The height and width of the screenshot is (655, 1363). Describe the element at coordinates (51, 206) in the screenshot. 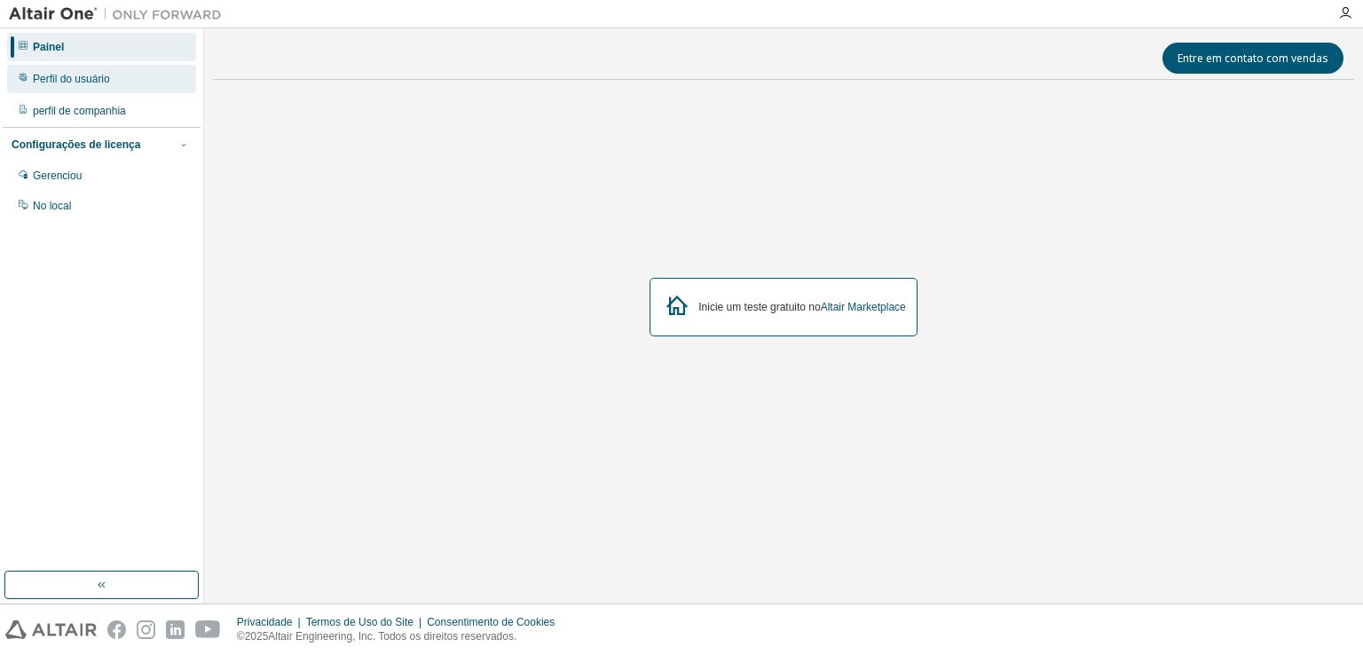

I see `font: No local` at that location.